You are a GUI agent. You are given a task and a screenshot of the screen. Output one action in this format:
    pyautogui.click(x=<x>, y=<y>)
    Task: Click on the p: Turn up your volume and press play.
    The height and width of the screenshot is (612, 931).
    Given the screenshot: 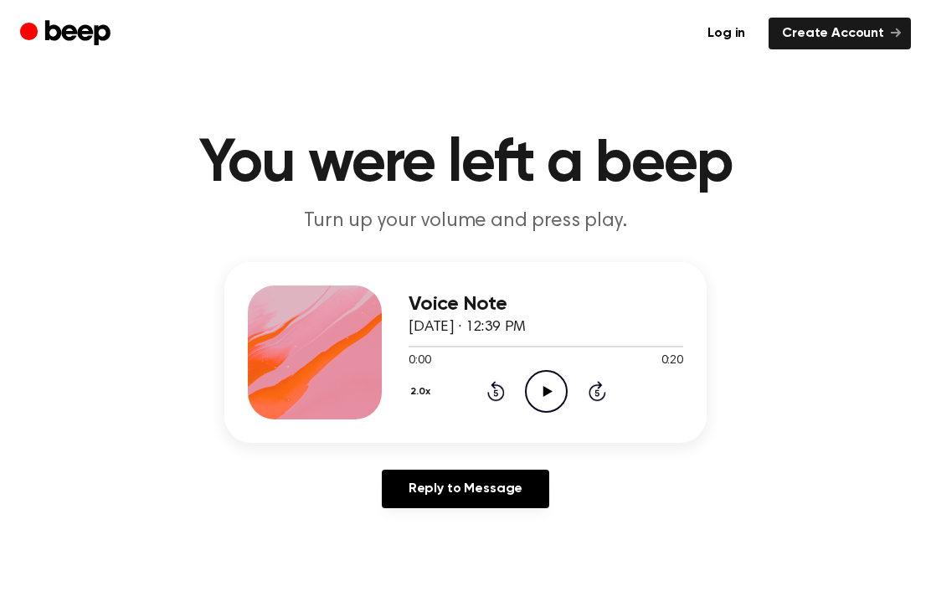 What is the action you would take?
    pyautogui.click(x=466, y=221)
    